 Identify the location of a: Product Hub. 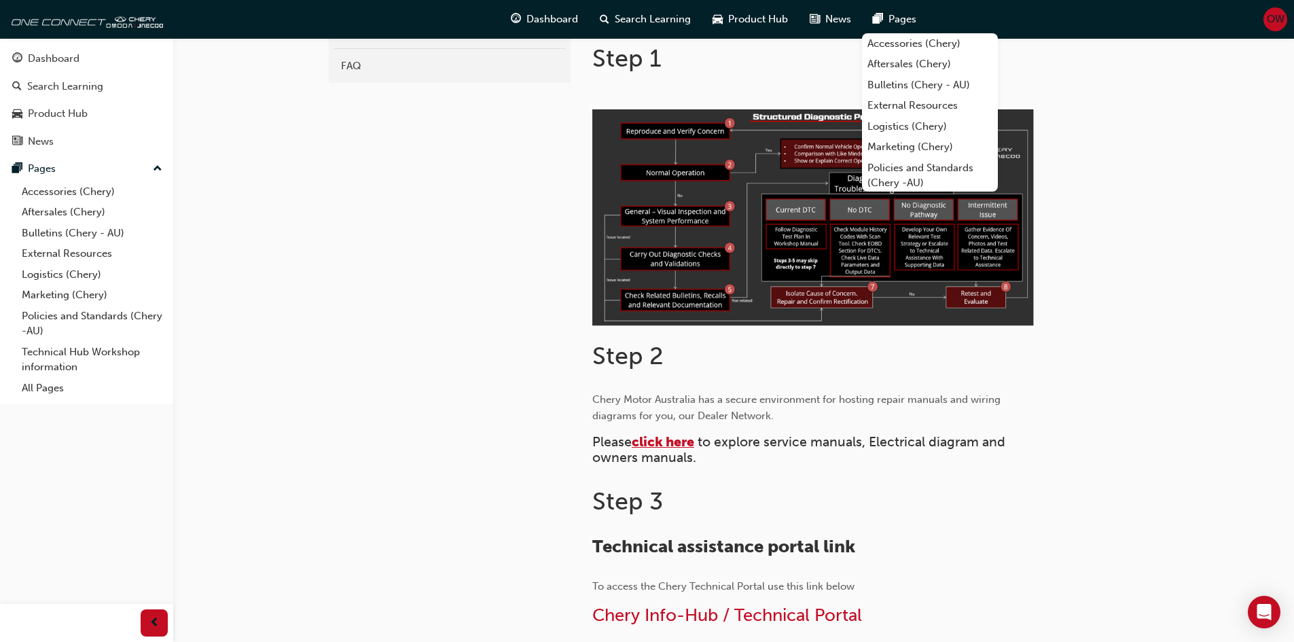
(86, 113).